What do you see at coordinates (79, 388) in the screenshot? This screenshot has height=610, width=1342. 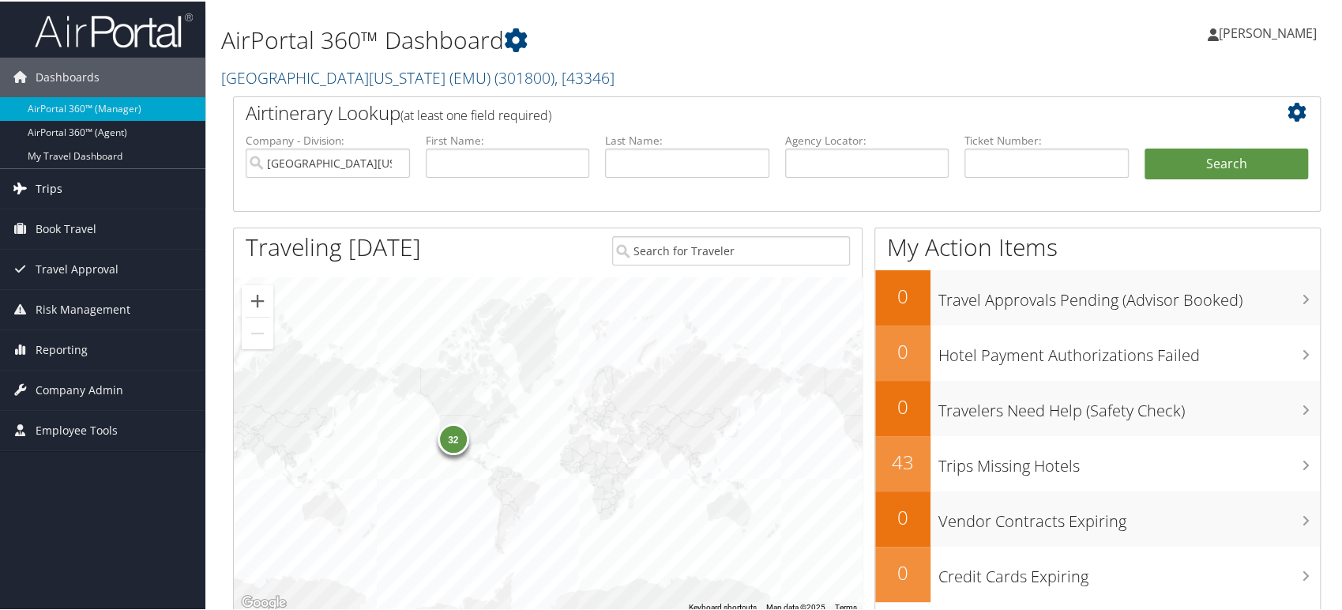 I see `span: Company Admin` at bounding box center [79, 388].